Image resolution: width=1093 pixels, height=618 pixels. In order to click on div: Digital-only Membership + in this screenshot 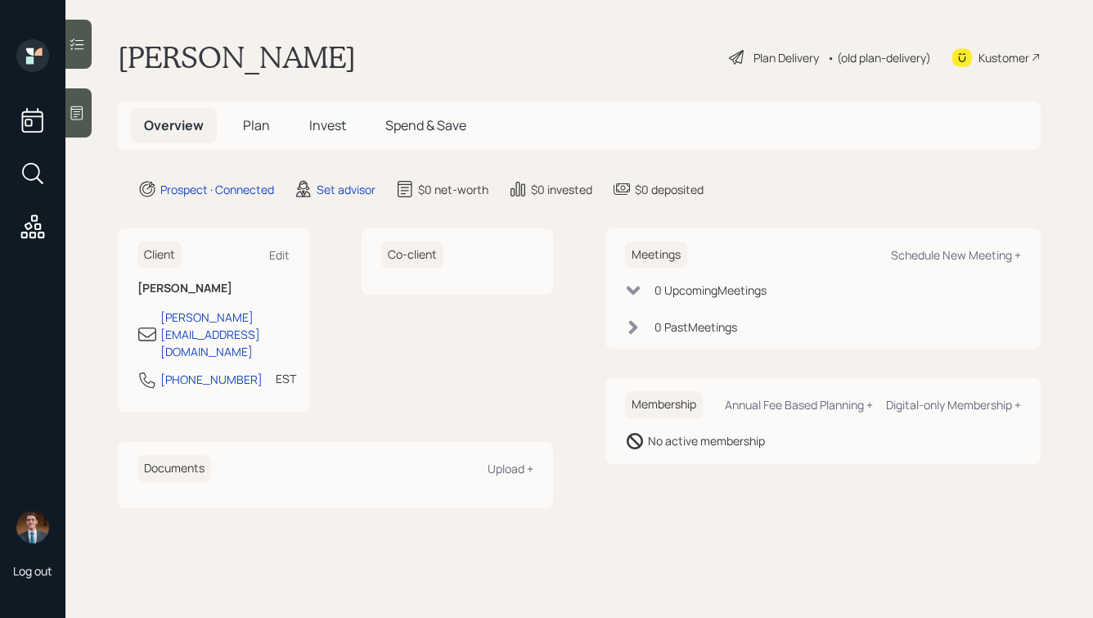, I will do `click(953, 404)`.